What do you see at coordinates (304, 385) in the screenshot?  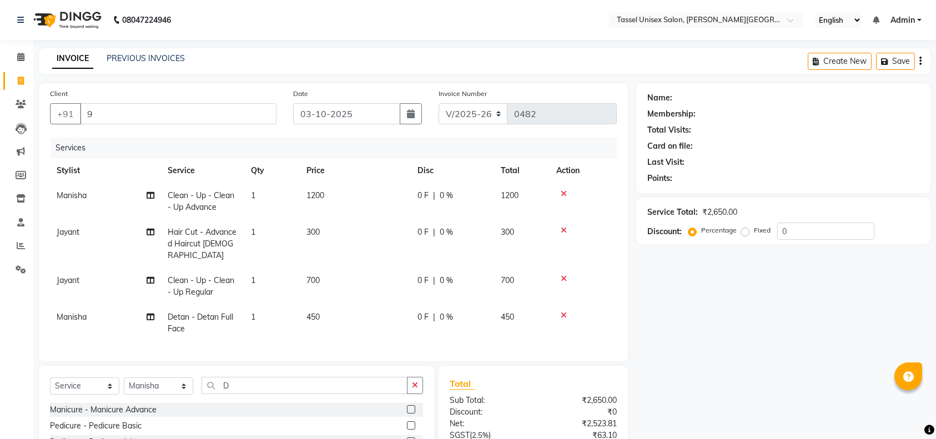 I see `input: Search or Scan` at bounding box center [304, 385].